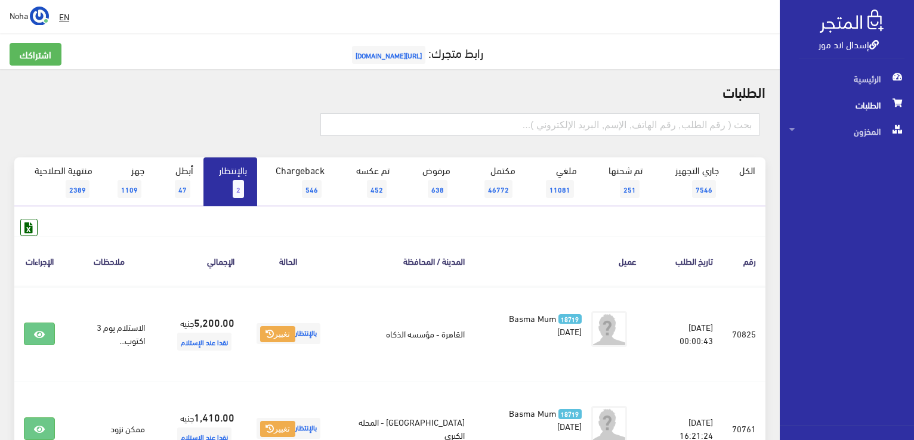 This screenshot has height=440, width=914. What do you see at coordinates (691, 182) in the screenshot?
I see `a: جاري التجهيز7546` at bounding box center [691, 182].